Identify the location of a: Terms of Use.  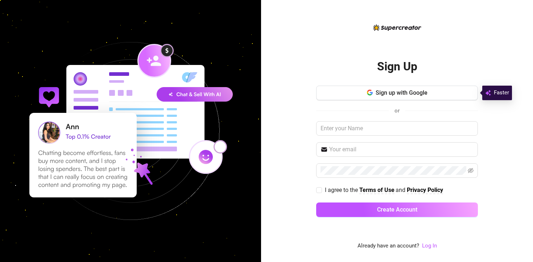
(377, 190).